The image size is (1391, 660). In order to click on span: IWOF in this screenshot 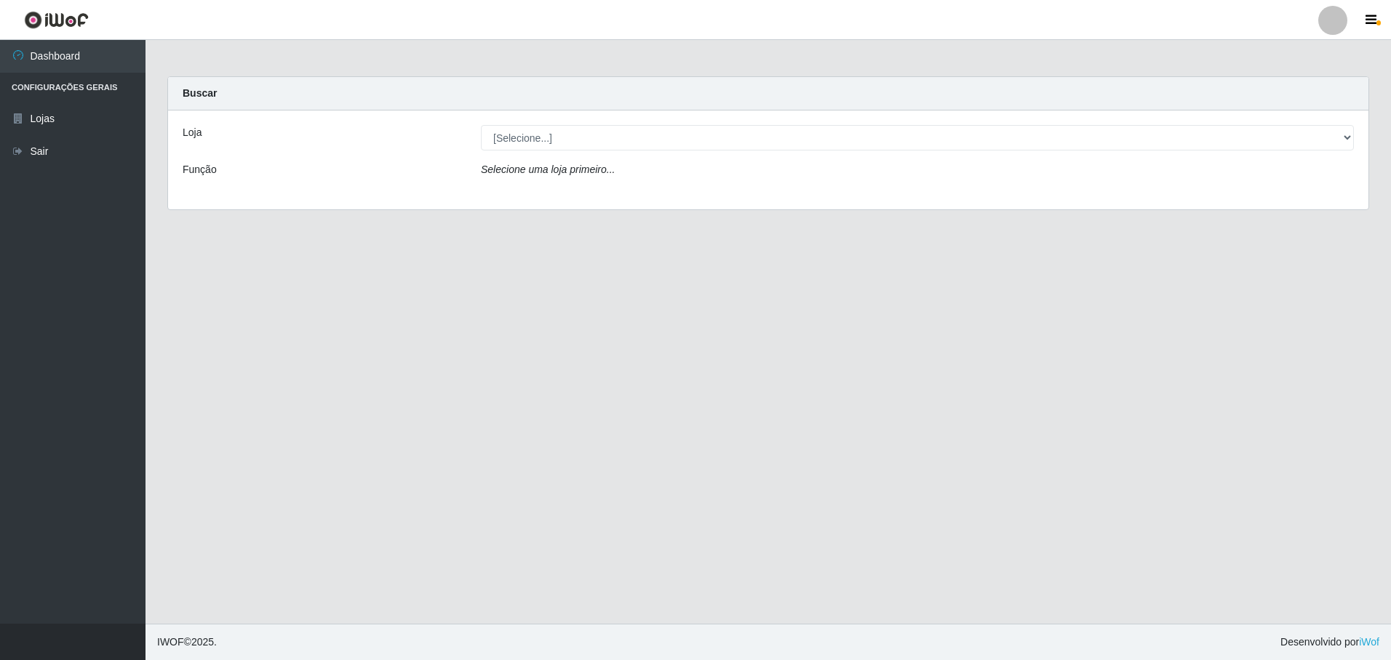, I will do `click(170, 642)`.